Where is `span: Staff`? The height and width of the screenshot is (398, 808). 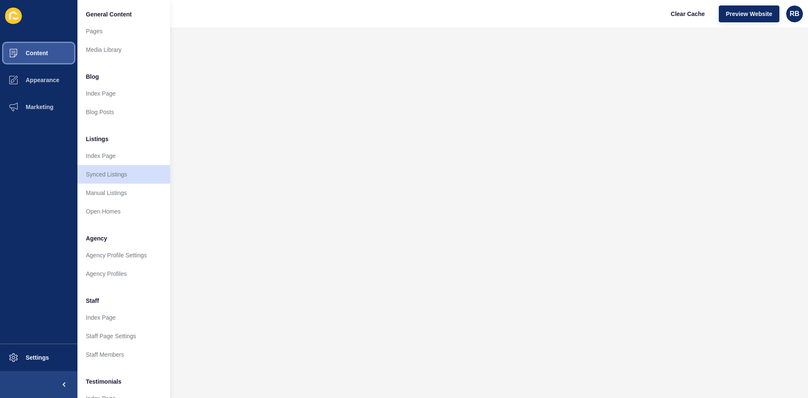
span: Staff is located at coordinates (92, 301).